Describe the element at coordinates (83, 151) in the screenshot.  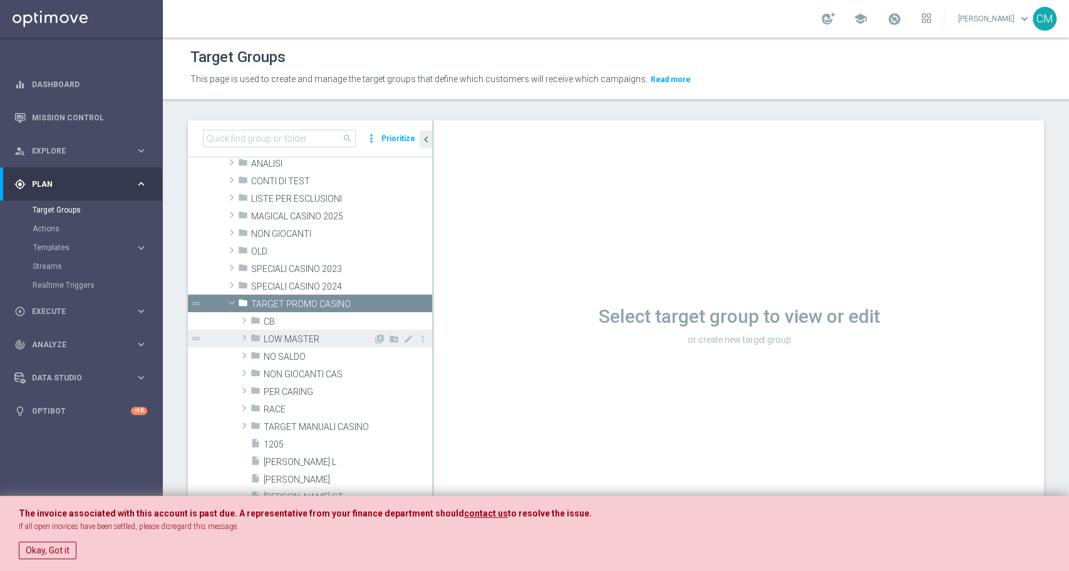
I see `span: Explore` at that location.